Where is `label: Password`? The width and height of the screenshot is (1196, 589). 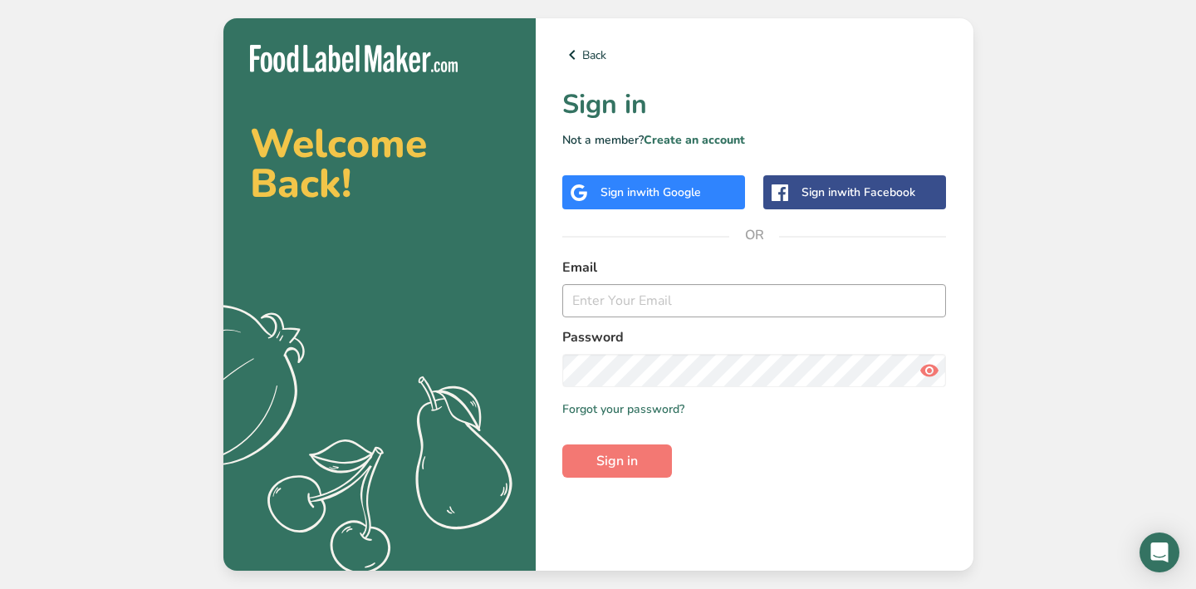
label: Password is located at coordinates (754, 337).